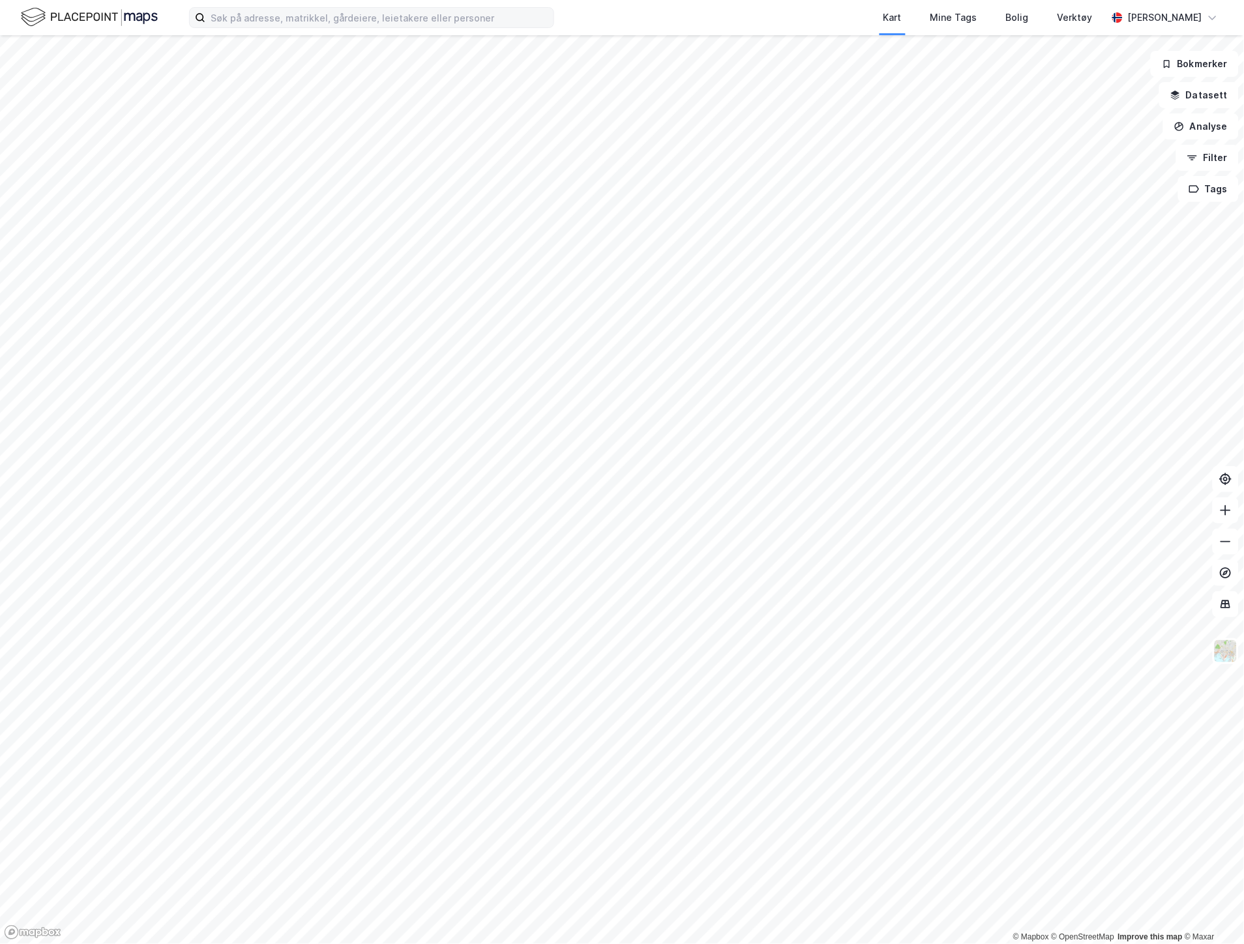  I want to click on button: Tags, so click(1208, 189).